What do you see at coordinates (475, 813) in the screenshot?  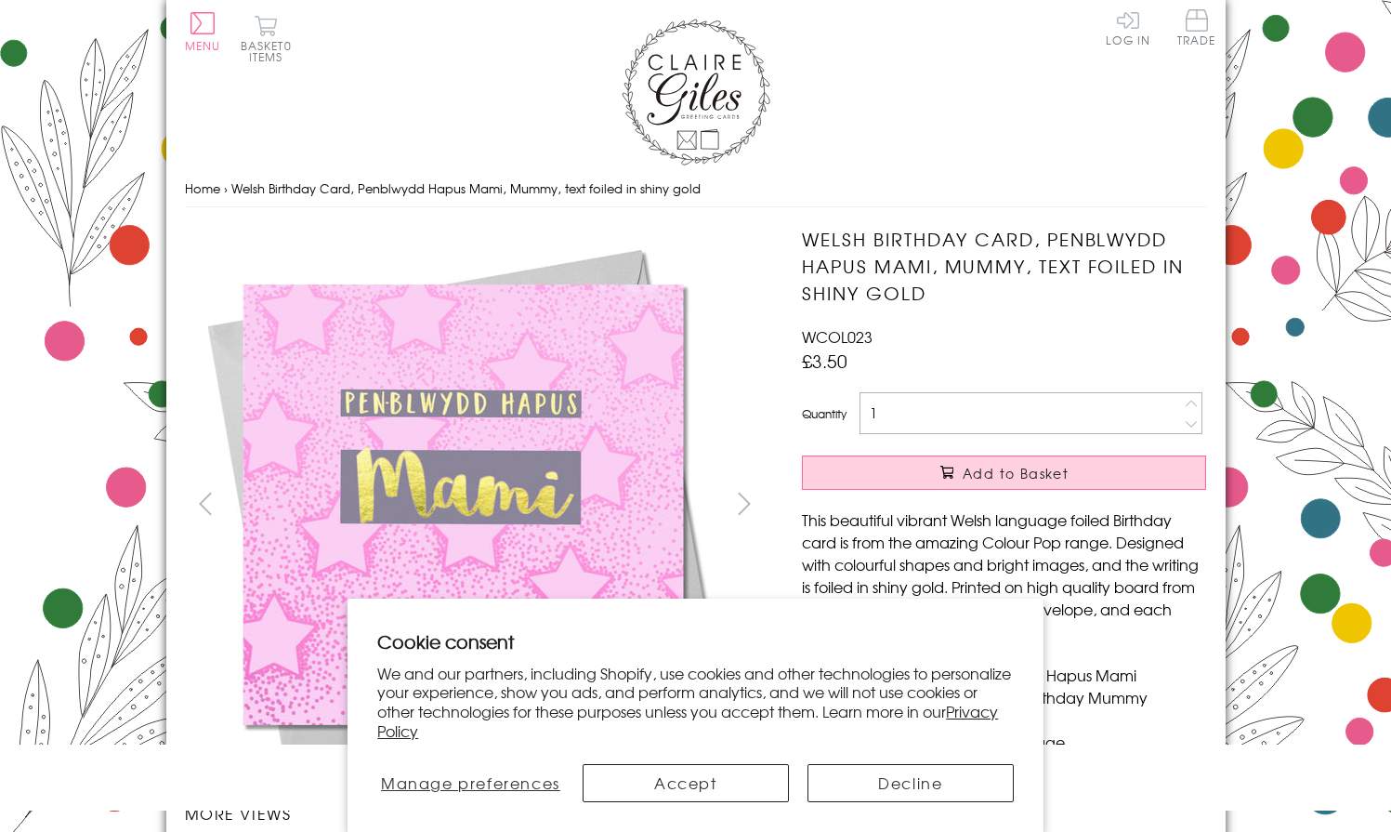 I see `h3: More views` at bounding box center [475, 813].